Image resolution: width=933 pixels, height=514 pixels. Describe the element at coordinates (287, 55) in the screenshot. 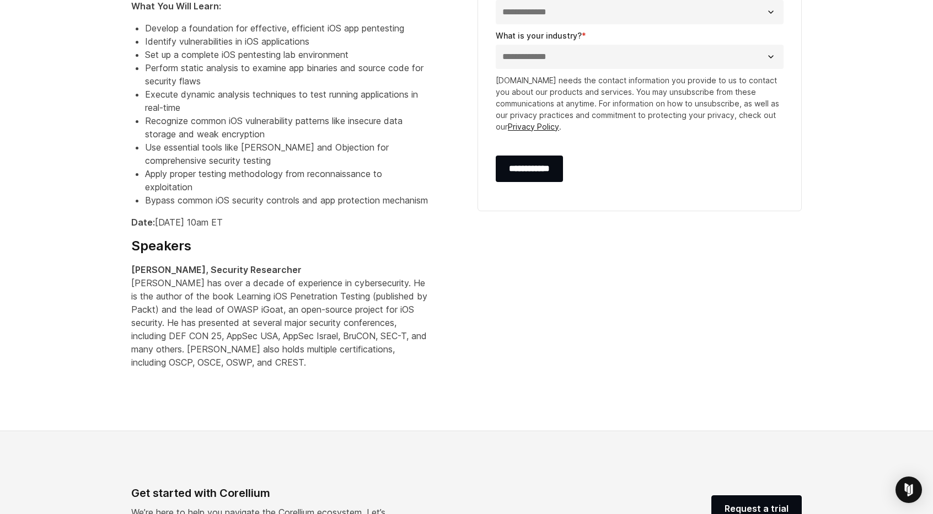

I see `li: Set up a complete iOS pentesting lab environment` at that location.